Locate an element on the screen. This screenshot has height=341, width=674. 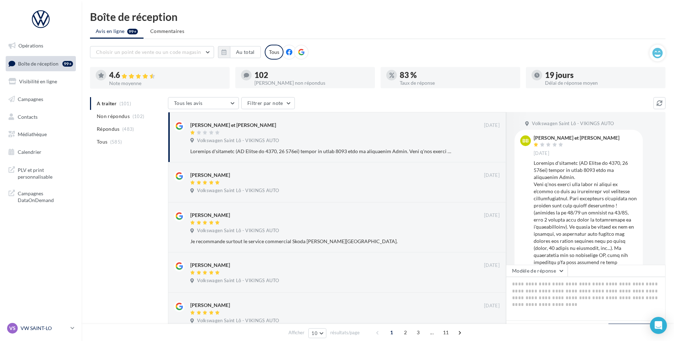
span: résultats/page is located at coordinates (345, 332).